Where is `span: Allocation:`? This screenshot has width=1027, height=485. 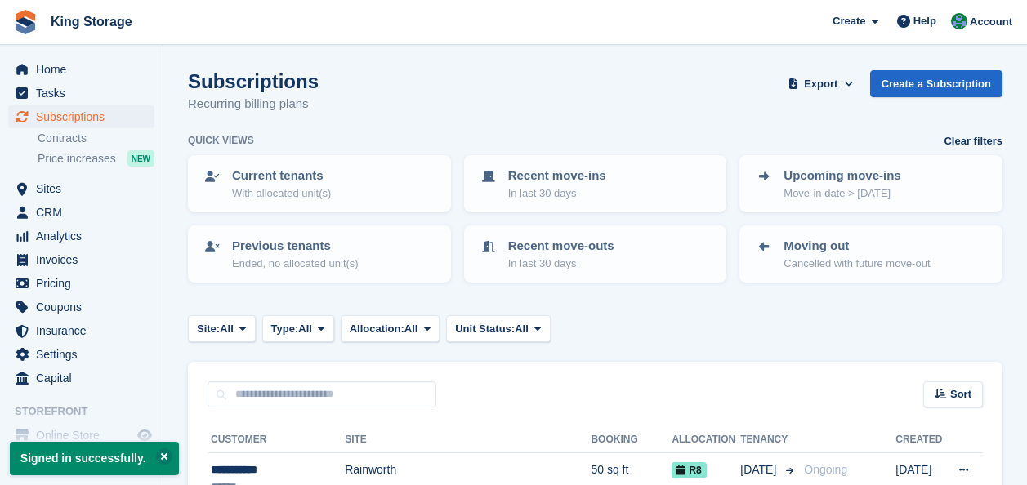
span: Allocation: is located at coordinates (377, 329).